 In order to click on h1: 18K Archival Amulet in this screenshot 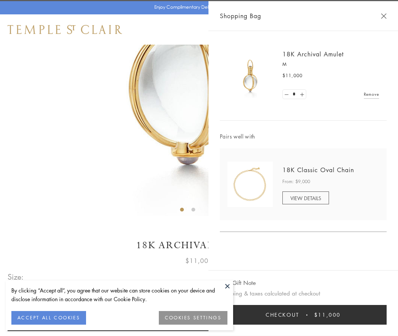, I will do `click(199, 245)`.